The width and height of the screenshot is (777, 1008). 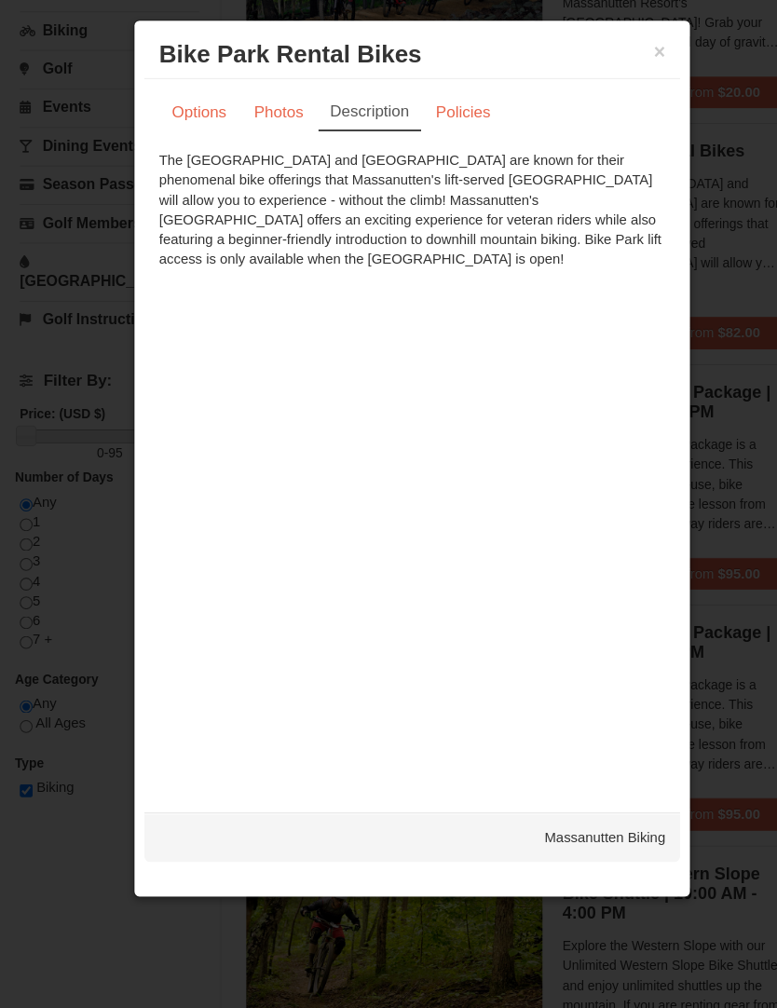 I want to click on a: Options, so click(x=187, y=106).